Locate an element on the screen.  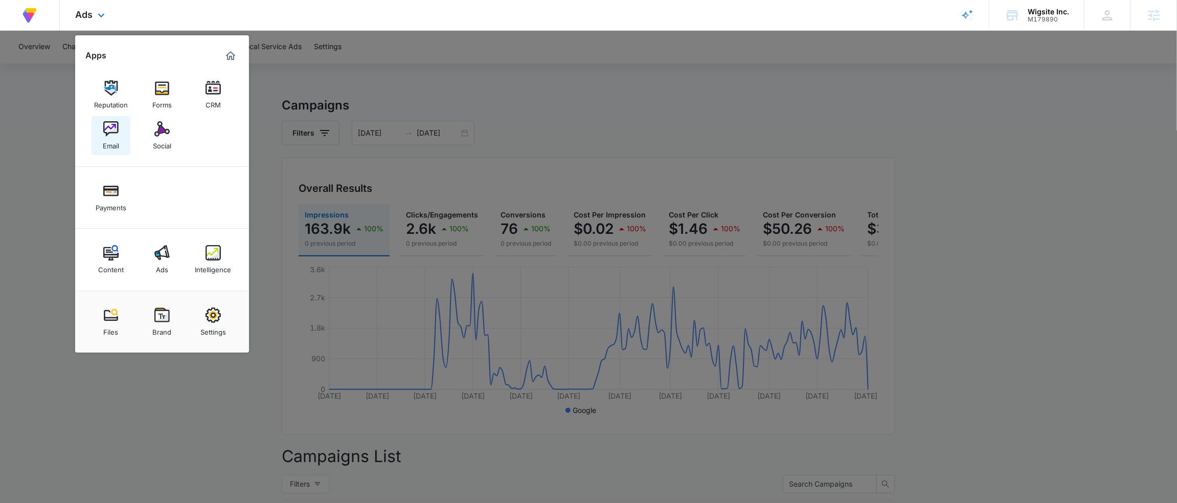
div: Ads is located at coordinates (162, 267).